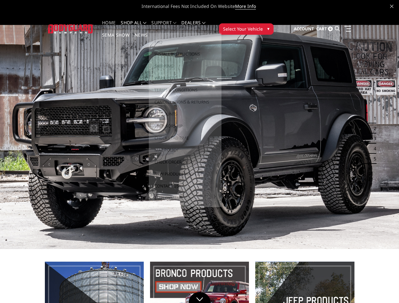 The image size is (399, 303). I want to click on a: MAP Policy, so click(185, 150).